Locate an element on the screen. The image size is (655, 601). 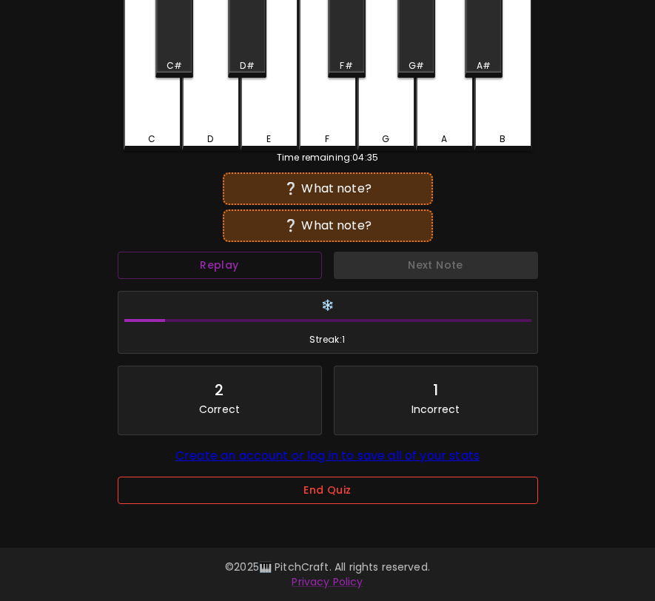
div: B is located at coordinates (502, 139).